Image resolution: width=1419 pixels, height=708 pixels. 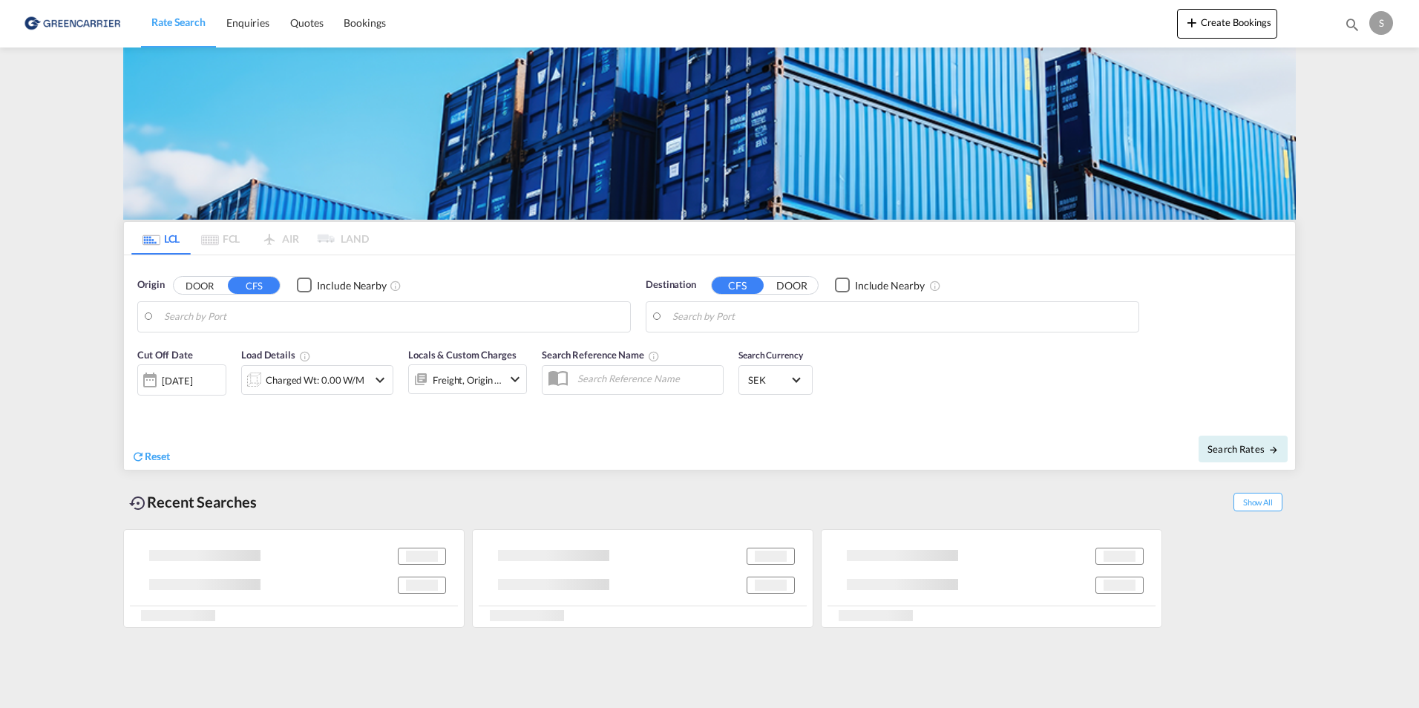 I want to click on span: Locals & Custom Charges, so click(x=463, y=355).